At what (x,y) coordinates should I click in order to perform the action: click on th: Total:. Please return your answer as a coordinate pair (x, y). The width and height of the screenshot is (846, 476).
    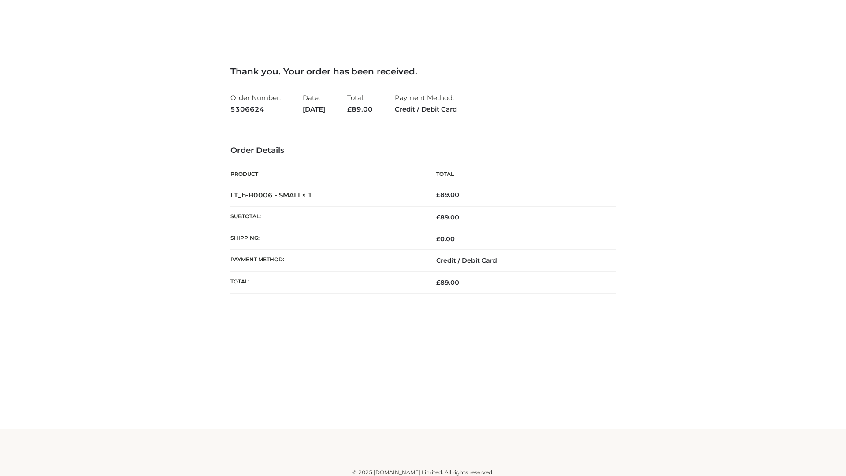
    Looking at the image, I should click on (327, 282).